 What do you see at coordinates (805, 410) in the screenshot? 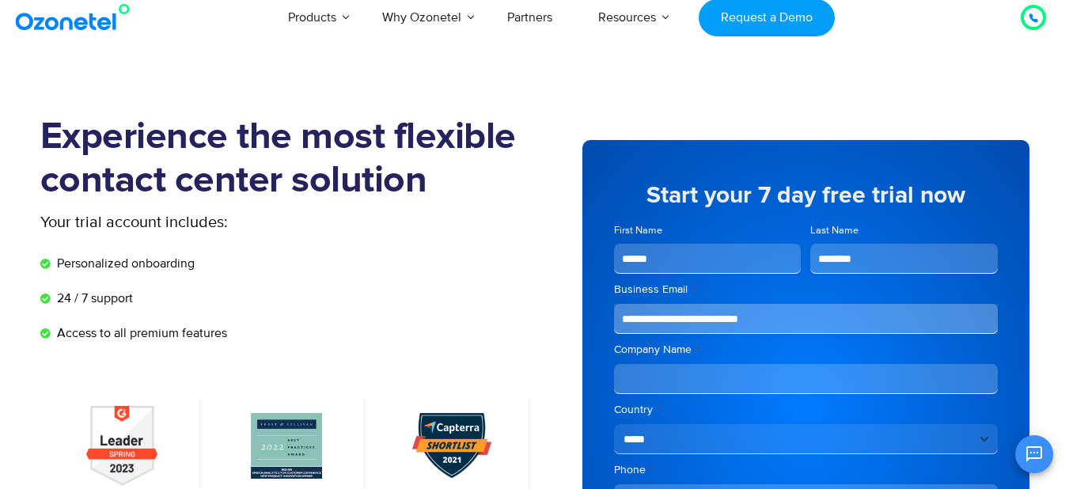
I see `label: Country` at bounding box center [805, 410].